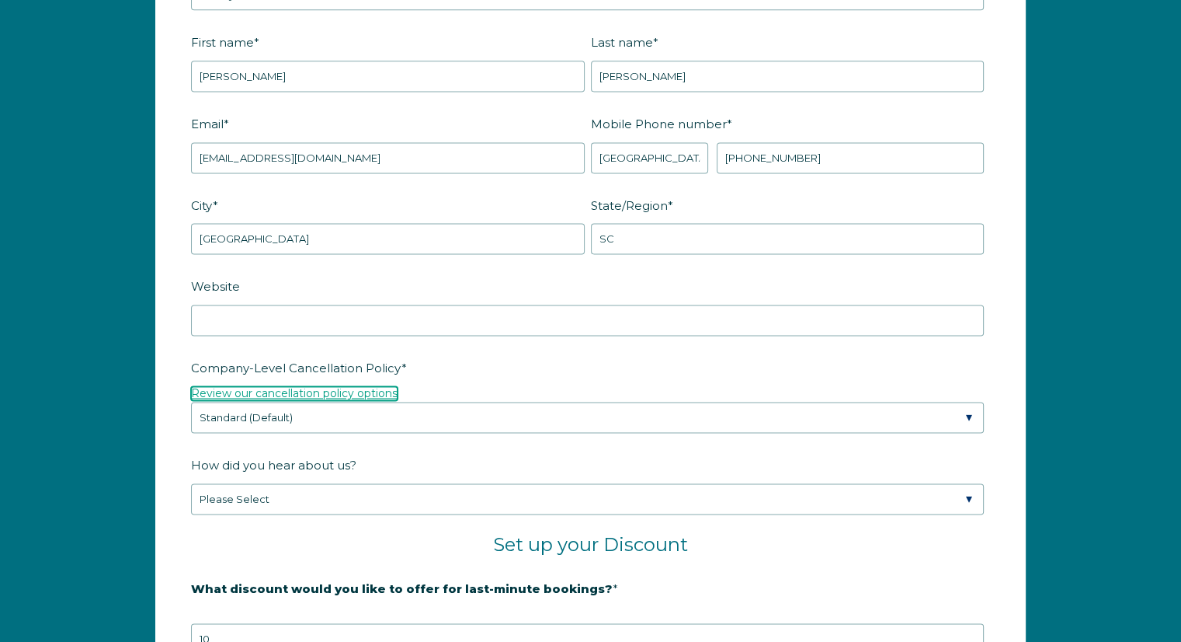 Image resolution: width=1181 pixels, height=642 pixels. I want to click on span: First name, so click(222, 42).